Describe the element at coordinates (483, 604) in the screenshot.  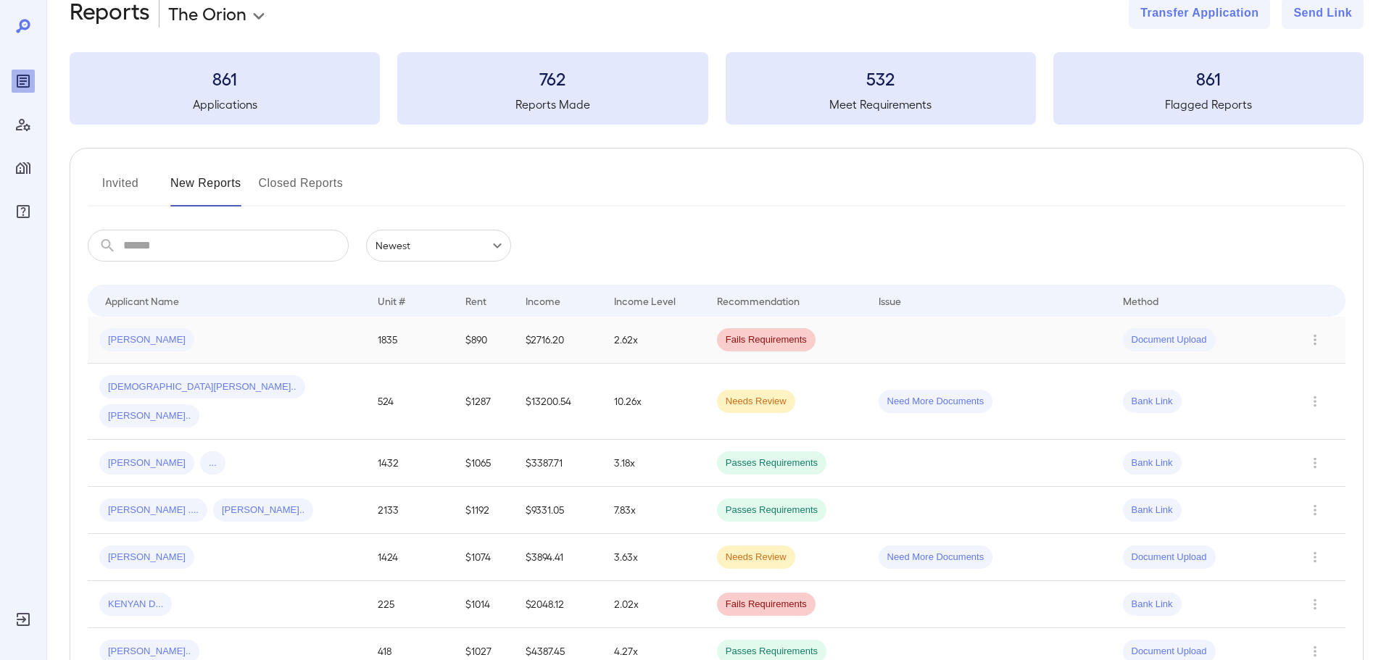
I see `td: $1014` at that location.